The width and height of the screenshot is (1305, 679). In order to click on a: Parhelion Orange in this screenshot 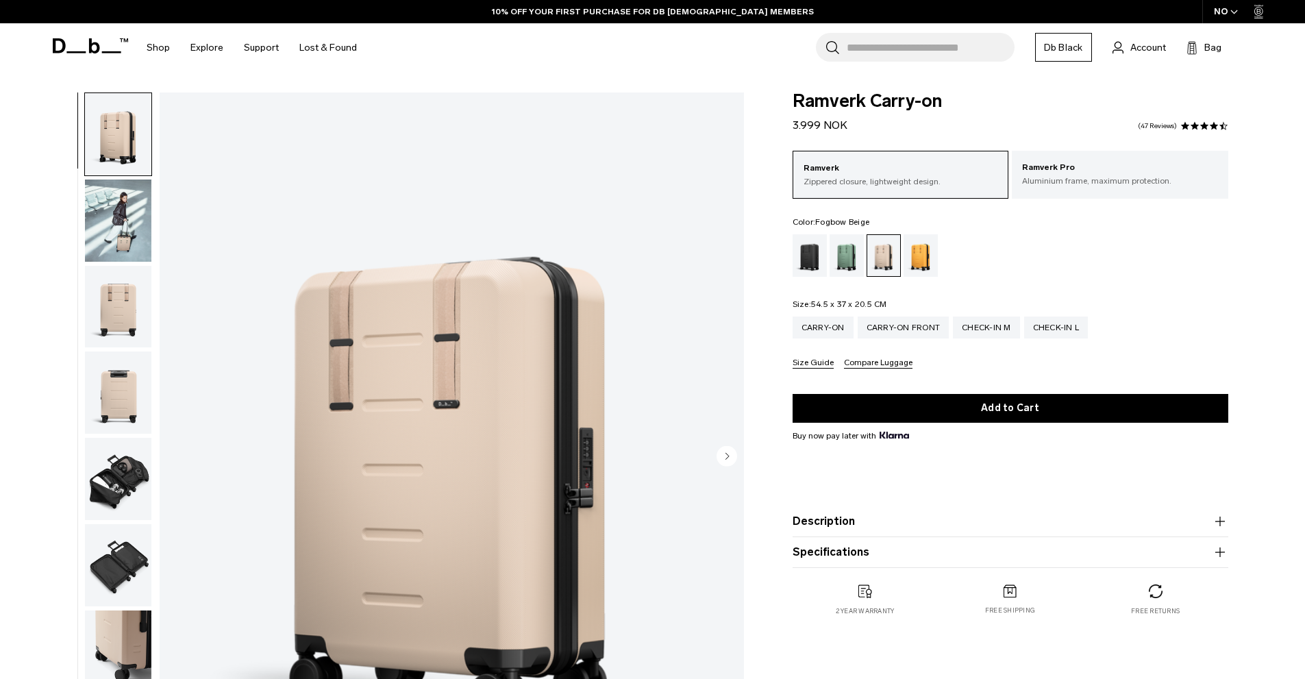, I will do `click(921, 255)`.